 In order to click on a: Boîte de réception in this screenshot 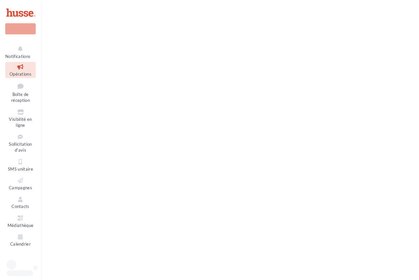, I will do `click(20, 92)`.